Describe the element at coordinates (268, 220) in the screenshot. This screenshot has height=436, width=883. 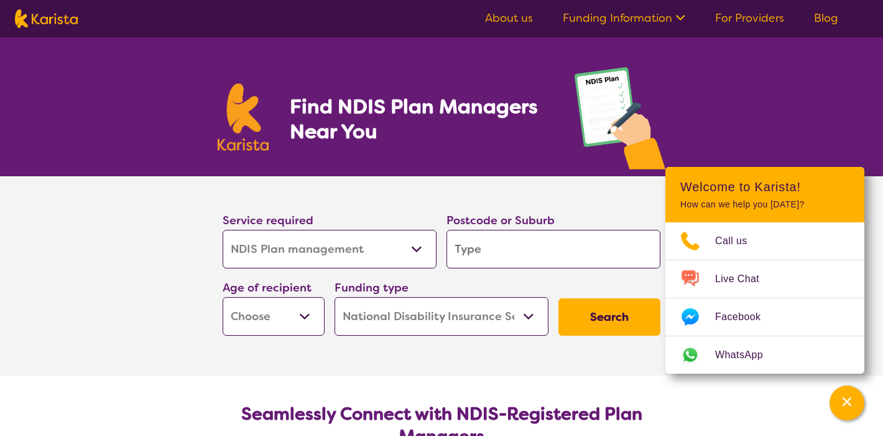
I see `label: Service required` at that location.